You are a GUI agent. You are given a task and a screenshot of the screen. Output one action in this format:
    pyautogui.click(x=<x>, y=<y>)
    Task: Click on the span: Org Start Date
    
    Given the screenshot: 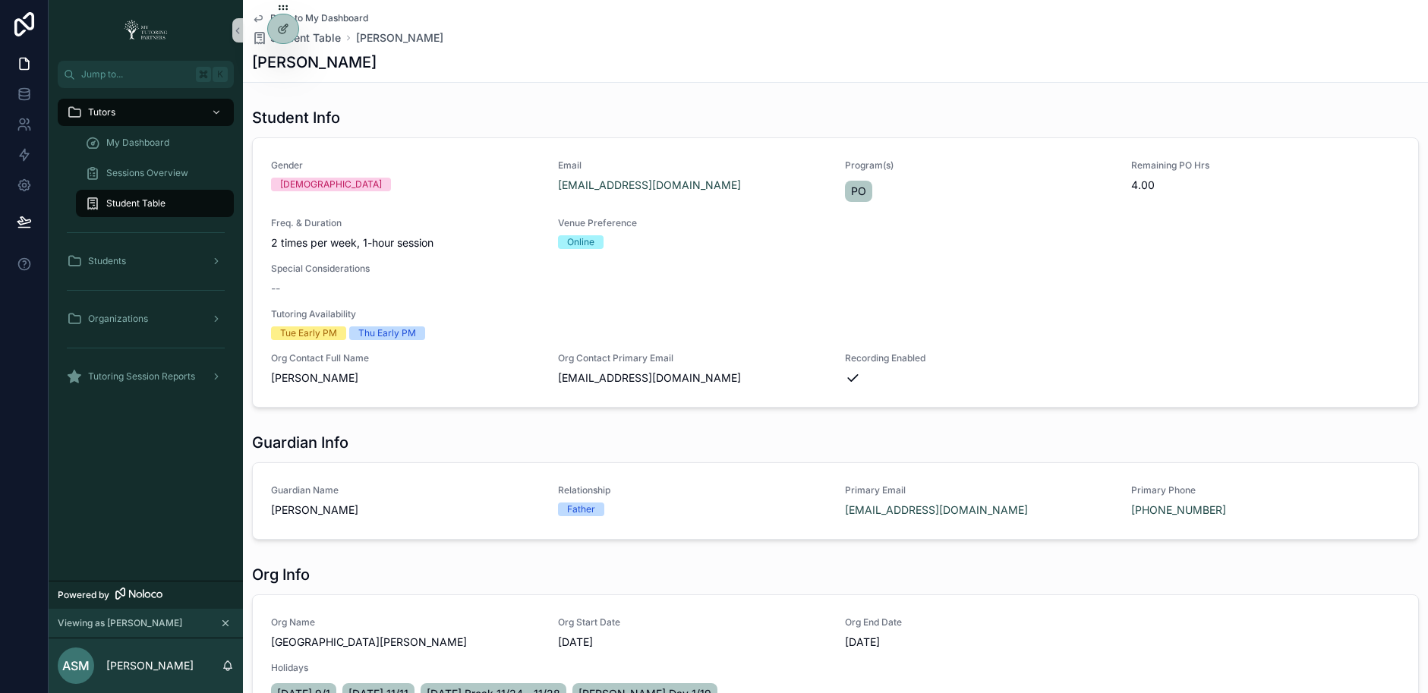 What is the action you would take?
    pyautogui.click(x=692, y=622)
    